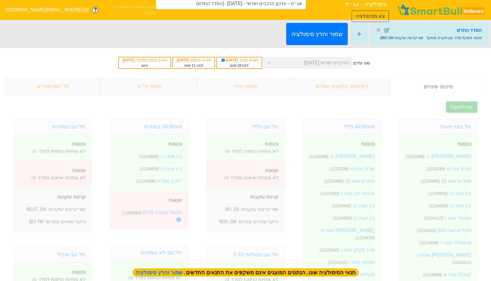 The height and width of the screenshot is (281, 491). What do you see at coordinates (358, 249) in the screenshot?
I see `a: מרב פקדון אגח ג` at bounding box center [358, 249].